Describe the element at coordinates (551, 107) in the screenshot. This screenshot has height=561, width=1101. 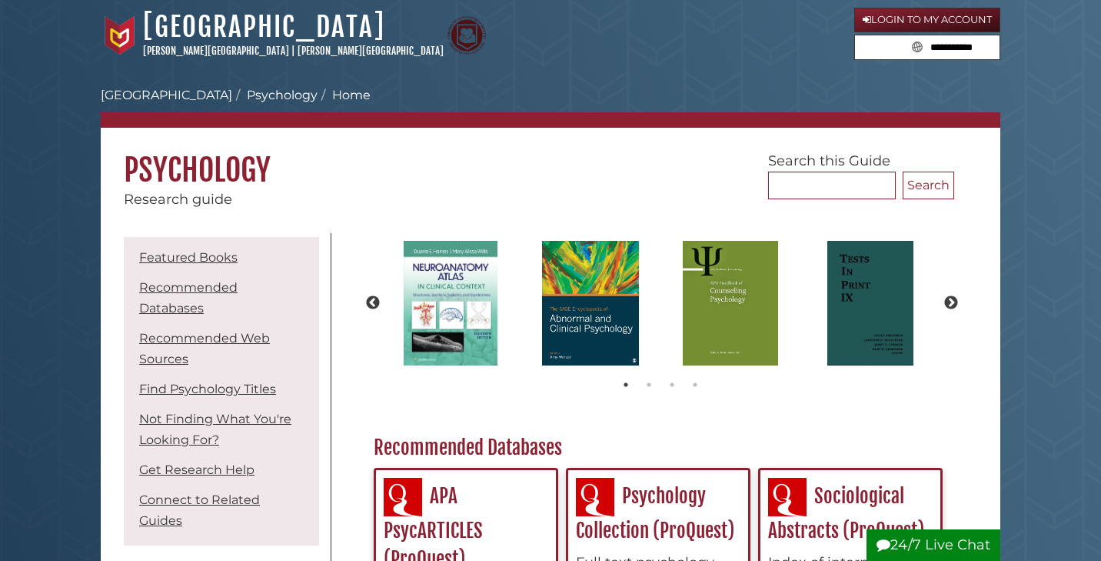
I see `nav: breadcrumb` at that location.